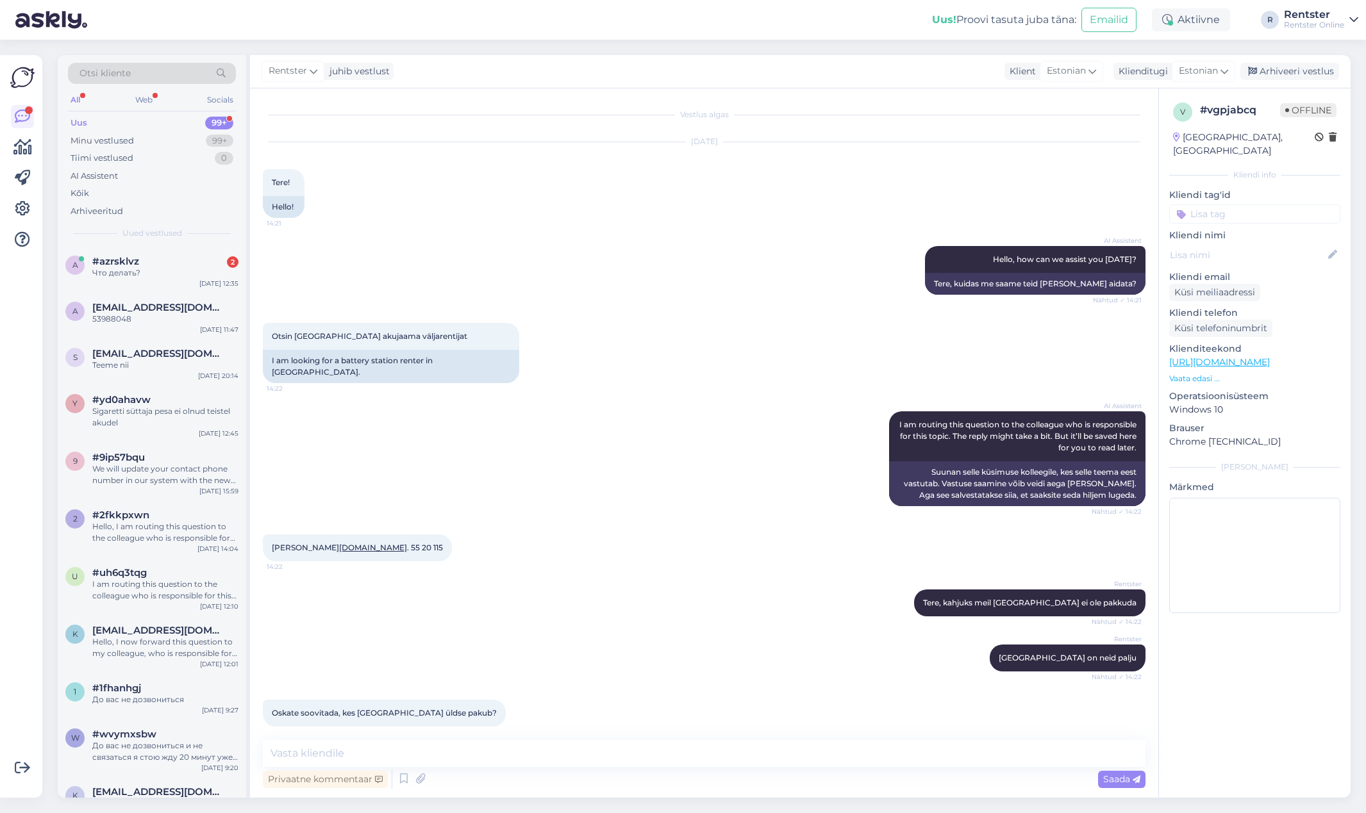 This screenshot has height=813, width=1366. I want to click on div: All, so click(75, 100).